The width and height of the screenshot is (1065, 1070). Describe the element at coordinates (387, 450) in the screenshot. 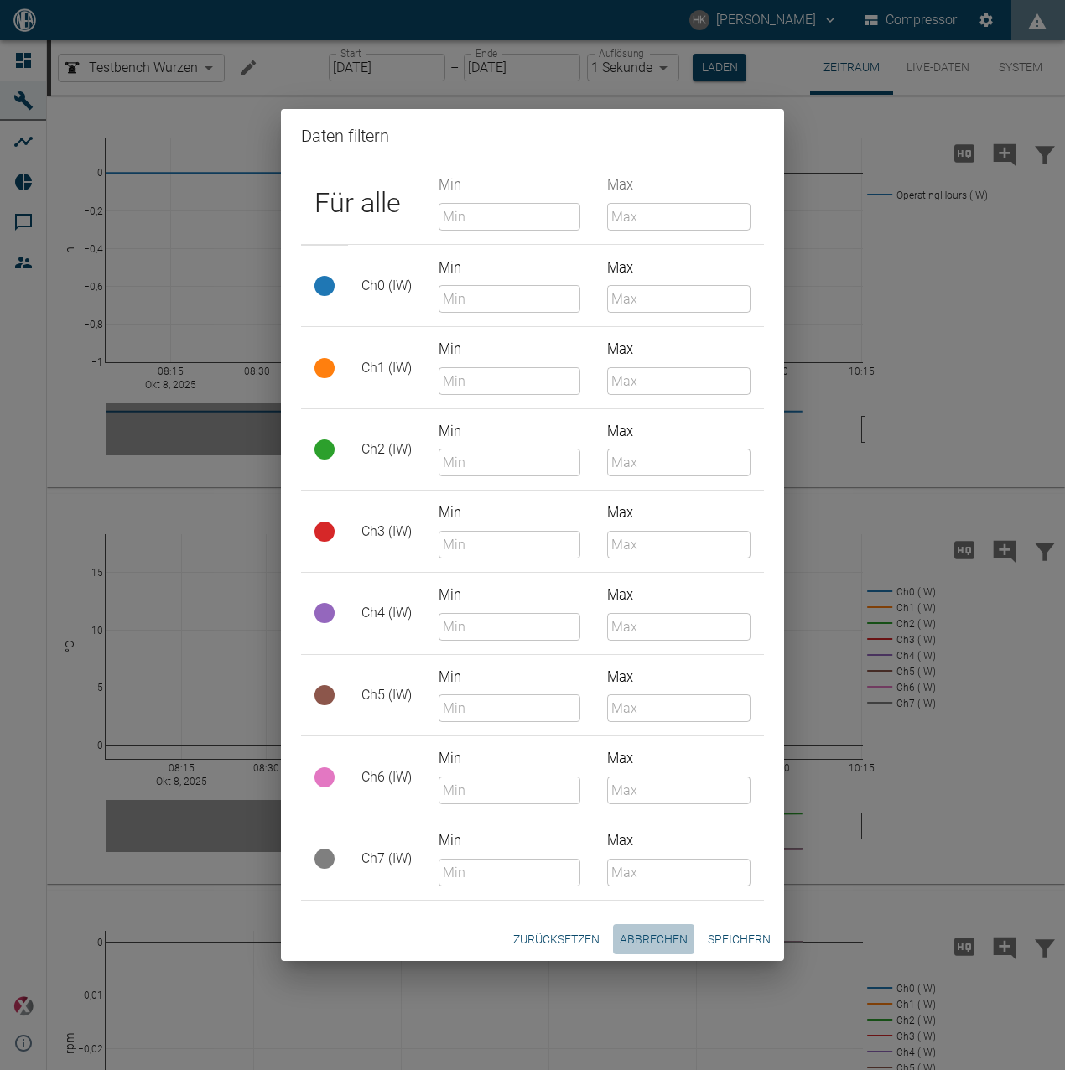

I see `p: Ch2 (IW)` at that location.